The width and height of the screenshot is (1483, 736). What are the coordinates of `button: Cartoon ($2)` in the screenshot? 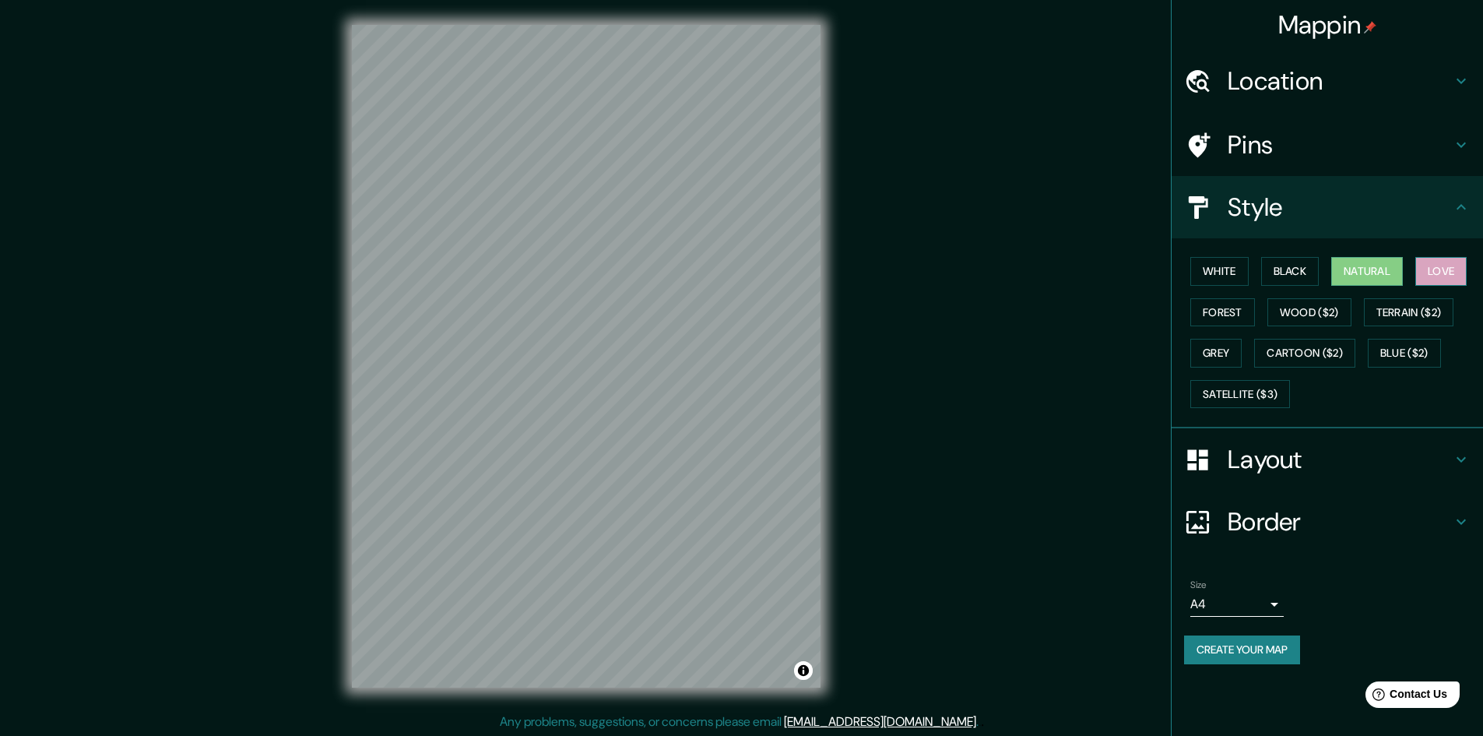 It's located at (1305, 353).